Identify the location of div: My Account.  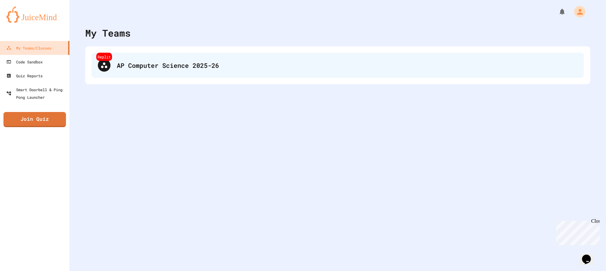
(577, 12).